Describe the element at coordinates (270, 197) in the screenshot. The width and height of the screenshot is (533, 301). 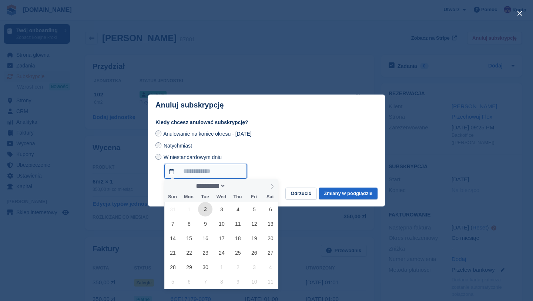
I see `span: Sat` at that location.